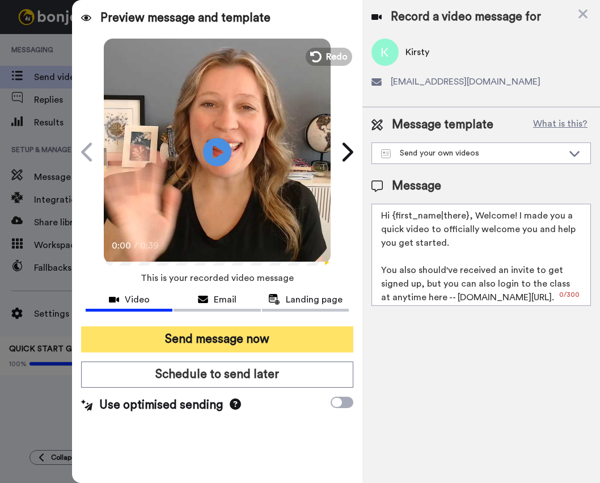  Describe the element at coordinates (481, 255) in the screenshot. I see `textarea: Hi {first_name|there}, Welcome! I made you a quick video to officially welcome you and help you g...` at that location.